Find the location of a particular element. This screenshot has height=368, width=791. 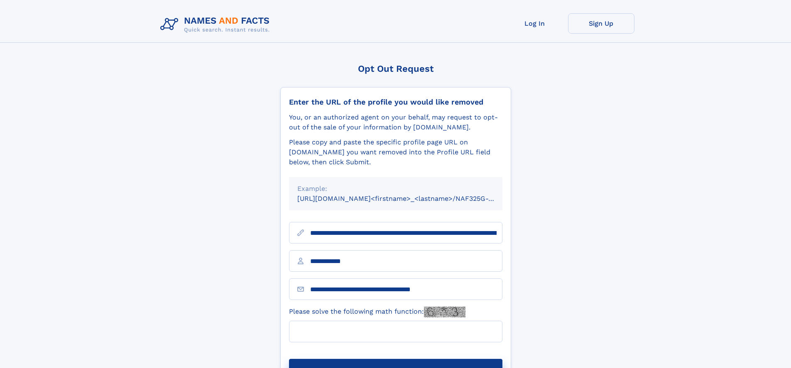

div: Enter the URL of the profile you would like removed is located at coordinates (396, 102).